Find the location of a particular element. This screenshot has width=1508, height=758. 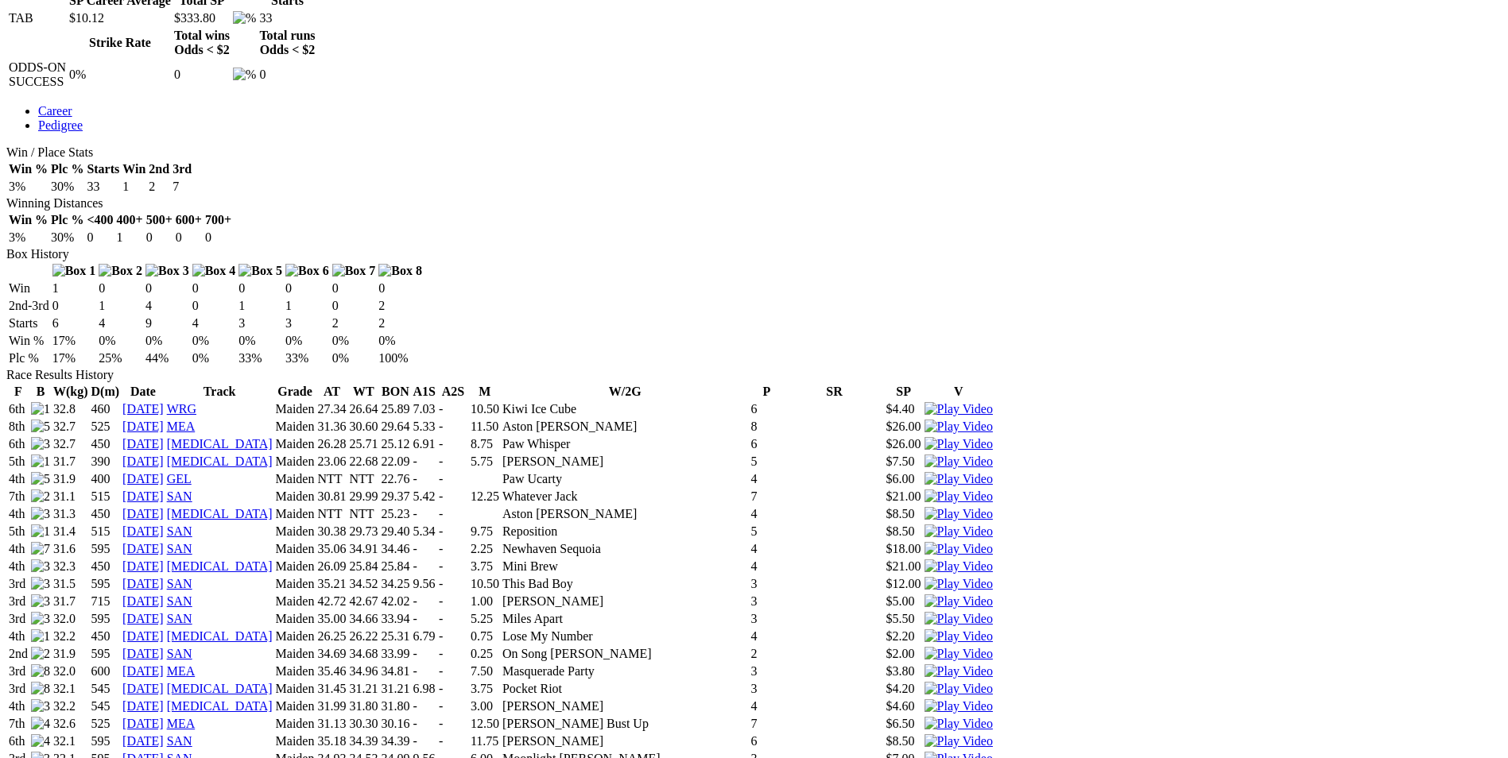

td: 23.06 is located at coordinates (331, 462).